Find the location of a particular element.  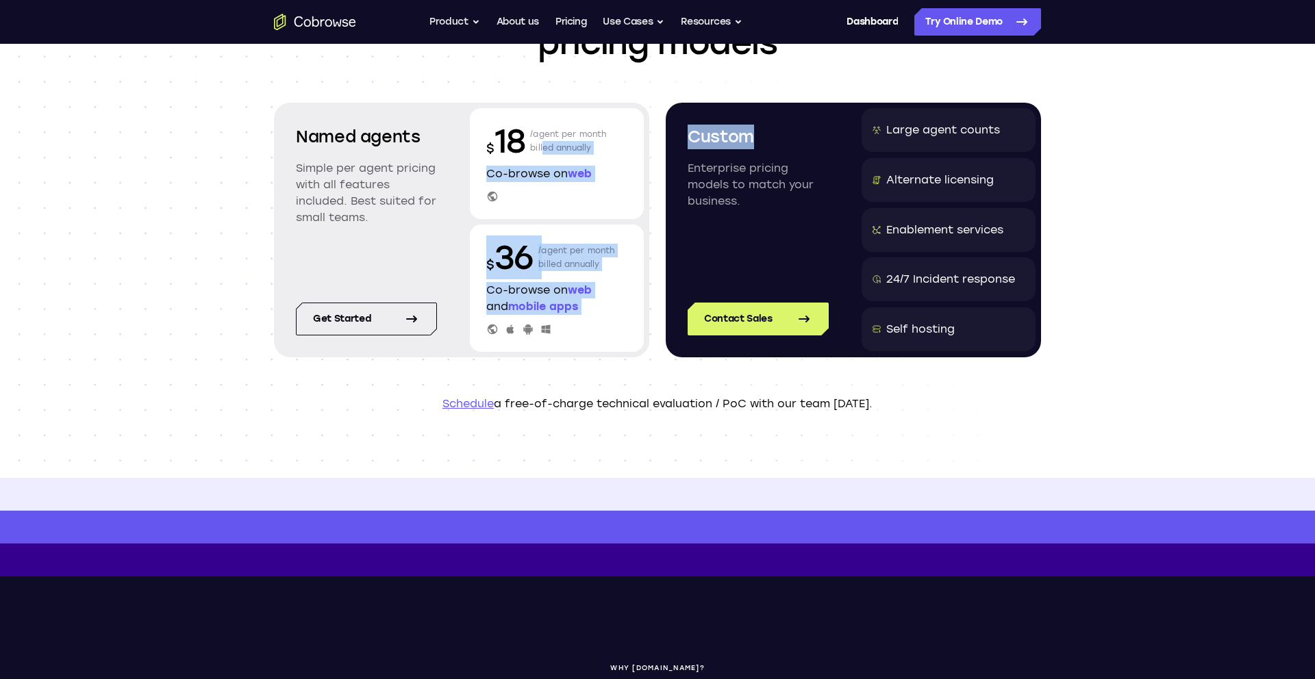

a: Get started is located at coordinates (366, 319).